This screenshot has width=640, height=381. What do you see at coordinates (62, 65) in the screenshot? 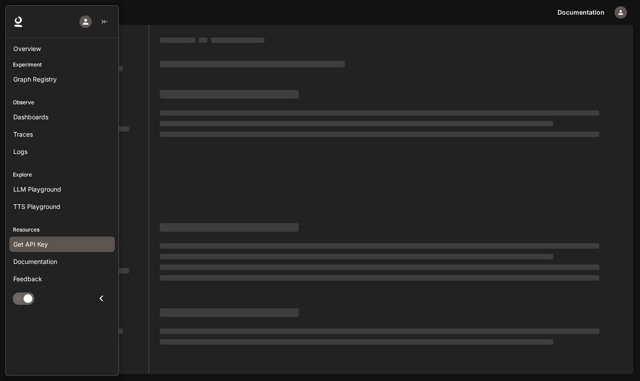
I see `p: Experiment` at bounding box center [62, 65].